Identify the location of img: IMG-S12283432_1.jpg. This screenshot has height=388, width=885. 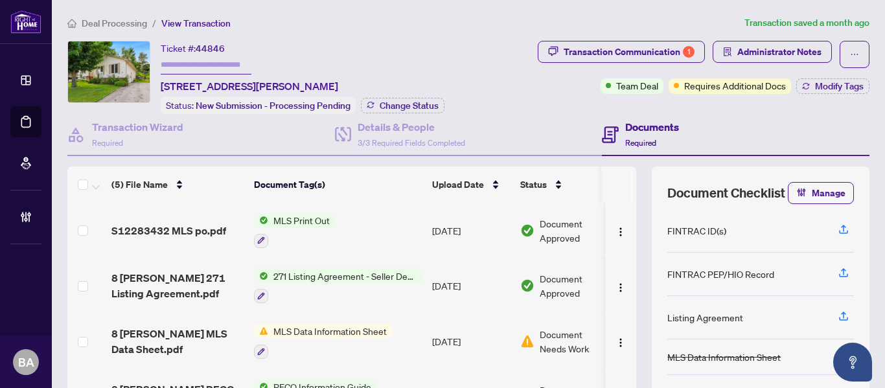
(109, 72).